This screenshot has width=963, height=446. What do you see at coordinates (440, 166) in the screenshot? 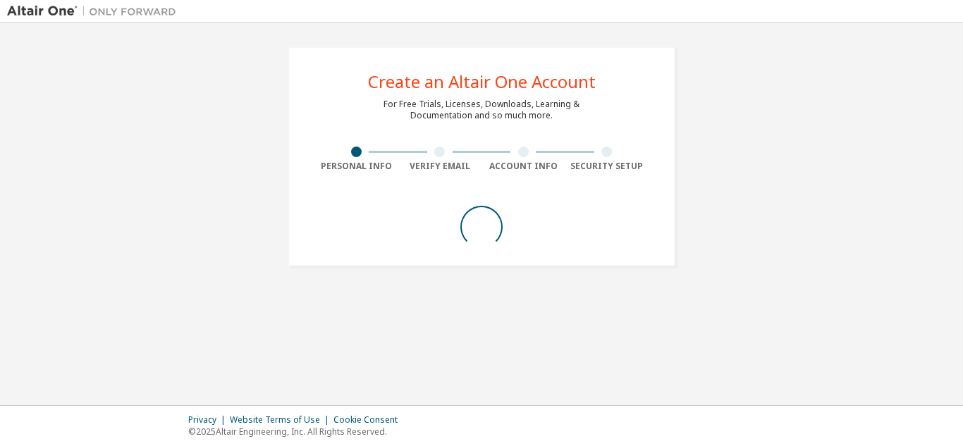
I see `div: Verify Email` at bounding box center [440, 166].